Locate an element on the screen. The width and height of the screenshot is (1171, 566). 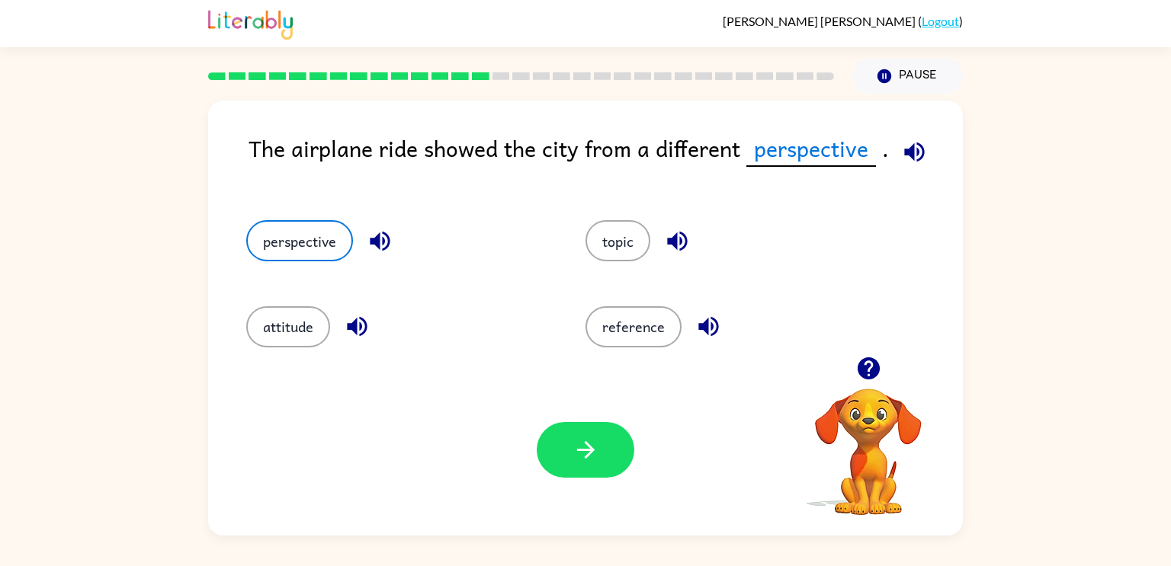
span: perspective is located at coordinates (811, 149).